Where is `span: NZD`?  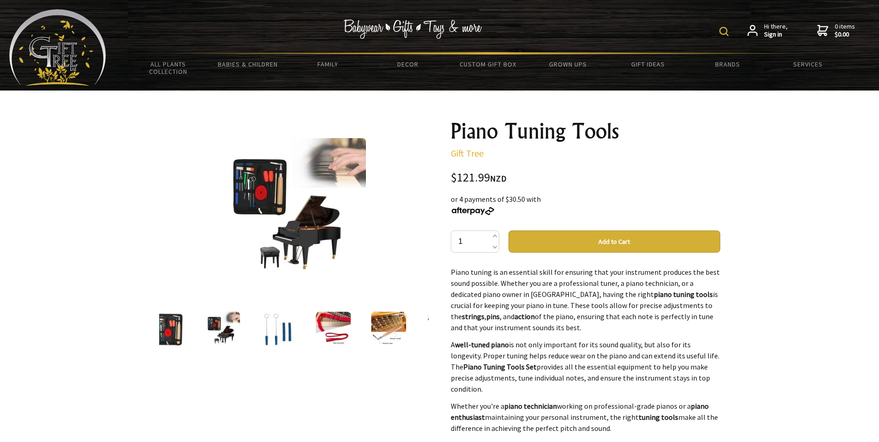 span: NZD is located at coordinates (499, 178).